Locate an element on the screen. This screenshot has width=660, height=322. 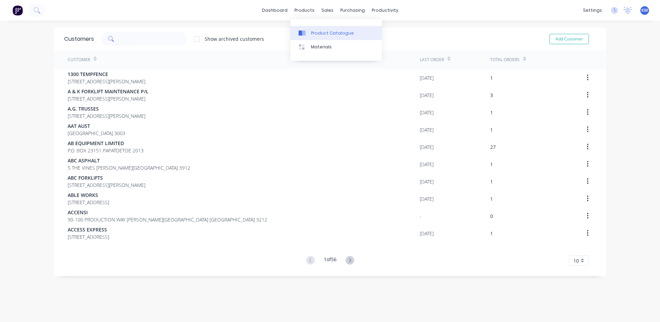
span: AAT AUST is located at coordinates (96, 126).